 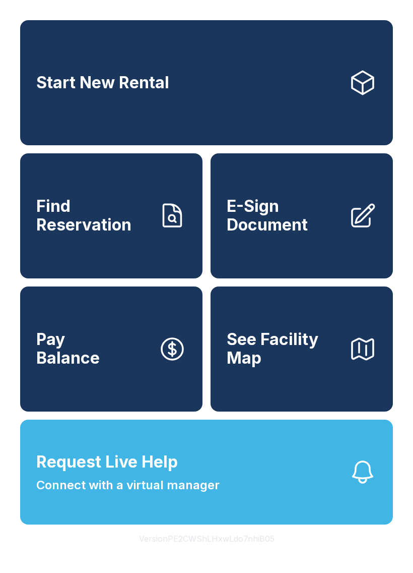 What do you see at coordinates (128, 485) in the screenshot?
I see `span: Connect with a virtual manager` at bounding box center [128, 485].